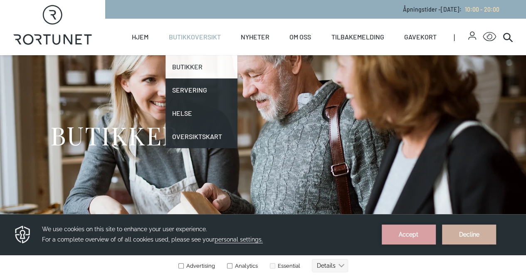 Image resolution: width=526 pixels, height=276 pixels. Describe the element at coordinates (201, 137) in the screenshot. I see `a: Oversiktskart` at that location.